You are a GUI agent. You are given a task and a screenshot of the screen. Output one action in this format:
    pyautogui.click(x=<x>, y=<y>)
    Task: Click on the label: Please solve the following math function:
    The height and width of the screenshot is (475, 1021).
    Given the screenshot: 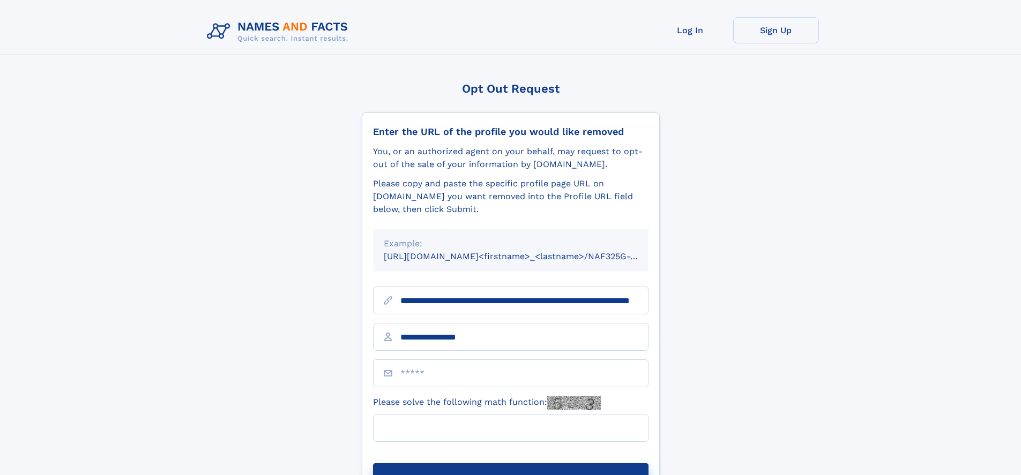 What is the action you would take?
    pyautogui.click(x=487, y=403)
    